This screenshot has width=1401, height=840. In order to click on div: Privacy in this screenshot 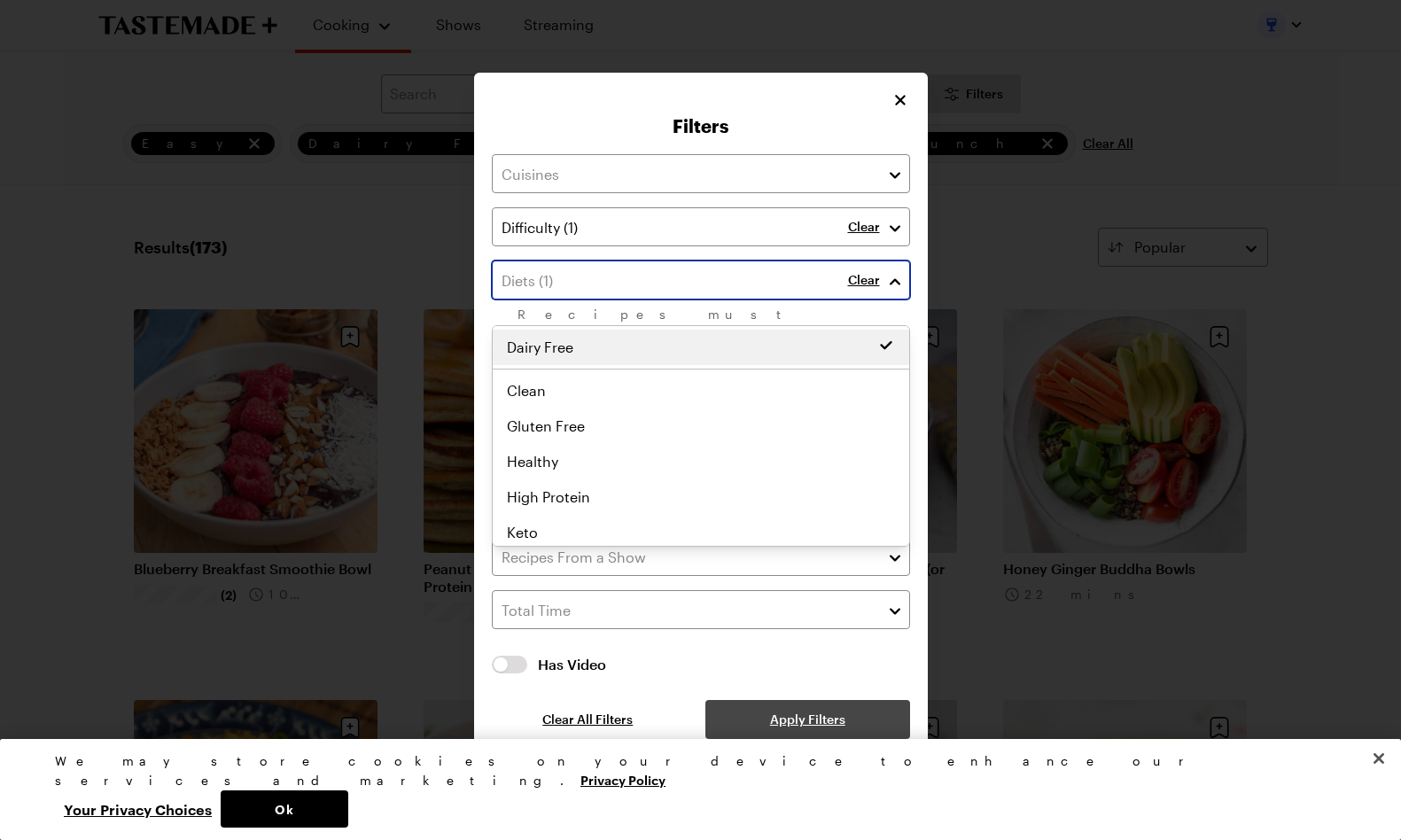, I will do `click(693, 789)`.